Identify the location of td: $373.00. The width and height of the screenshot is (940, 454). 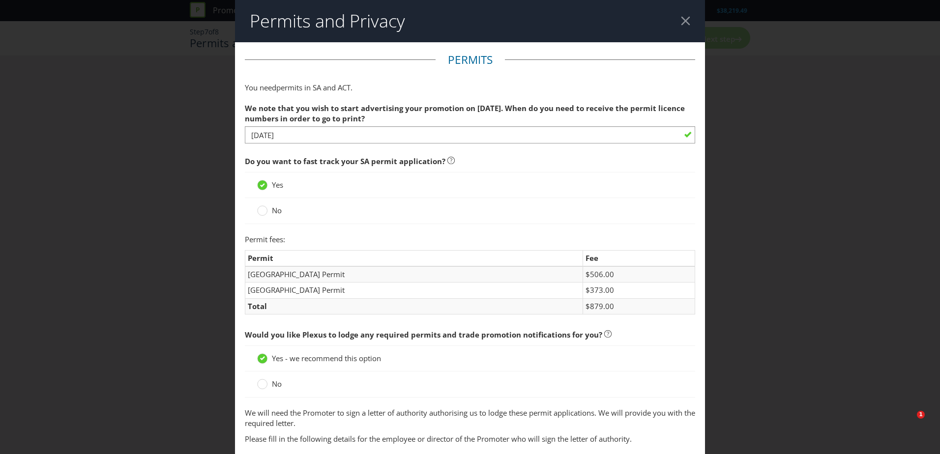
(639, 291).